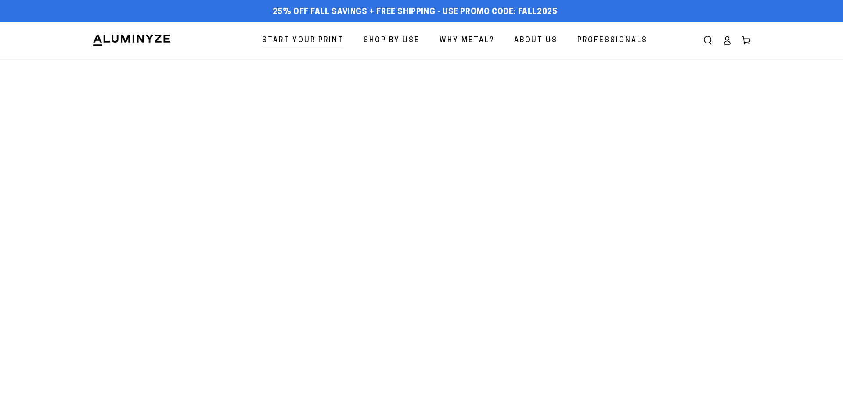 This screenshot has height=400, width=843. Describe the element at coordinates (467, 40) in the screenshot. I see `a: Why Metal?` at that location.